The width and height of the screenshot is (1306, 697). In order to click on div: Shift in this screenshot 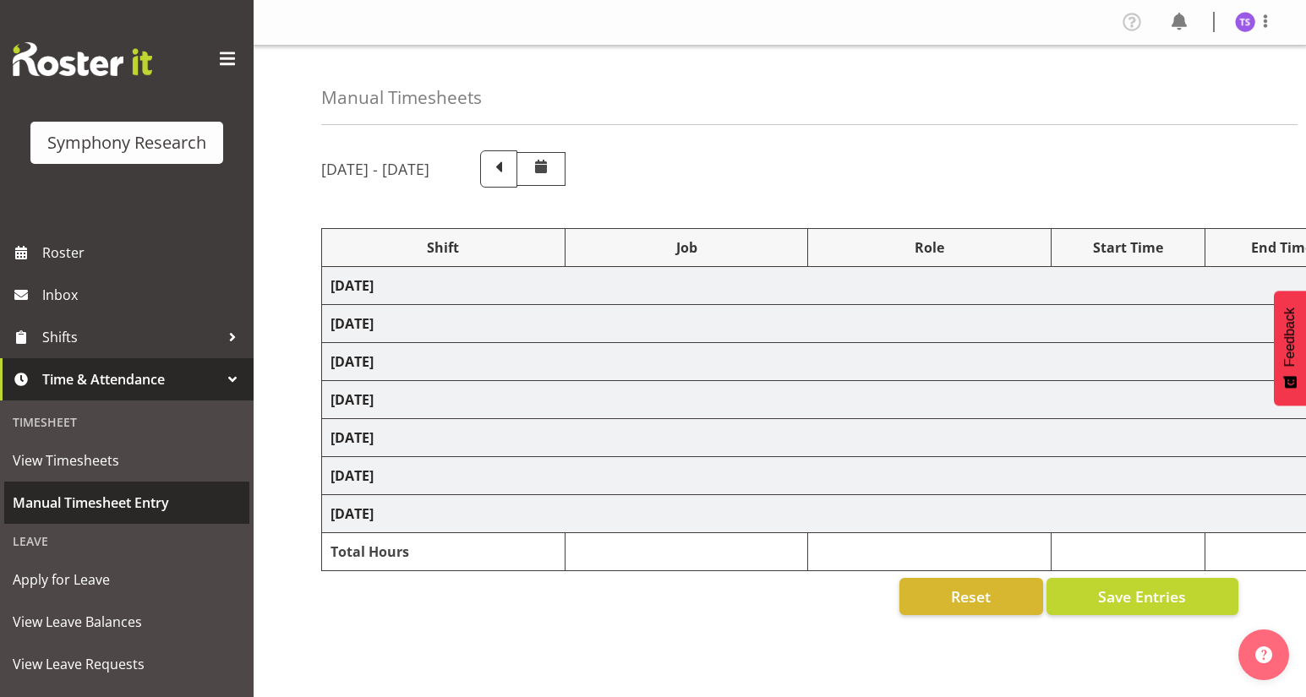, I will do `click(443, 248)`.